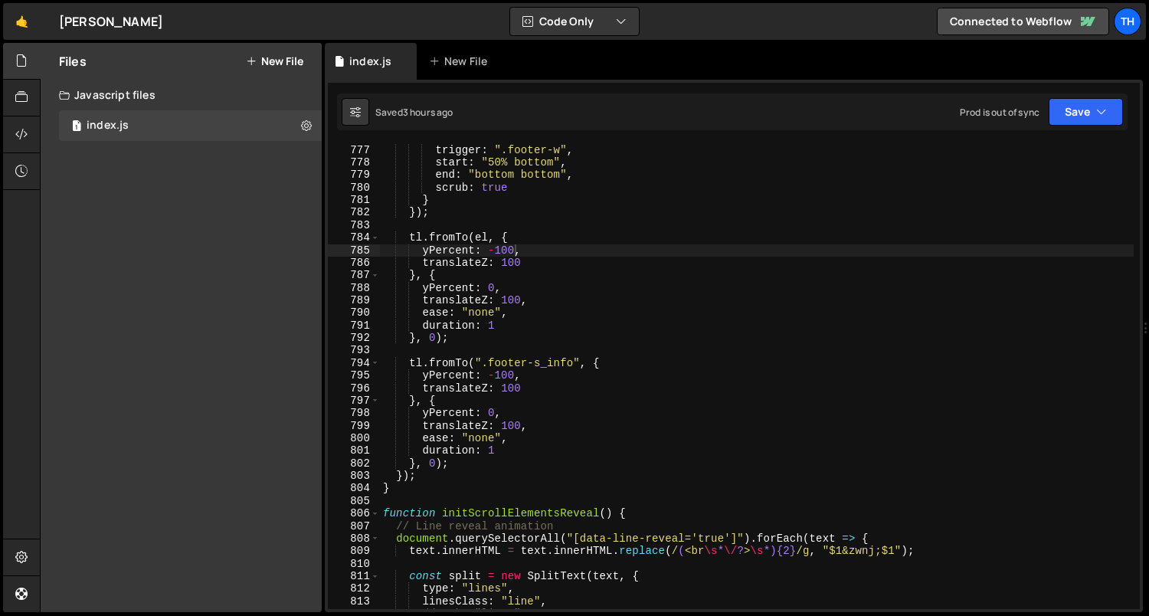 Image resolution: width=1149 pixels, height=616 pixels. What do you see at coordinates (354, 450) in the screenshot?
I see `div: 801` at bounding box center [354, 450].